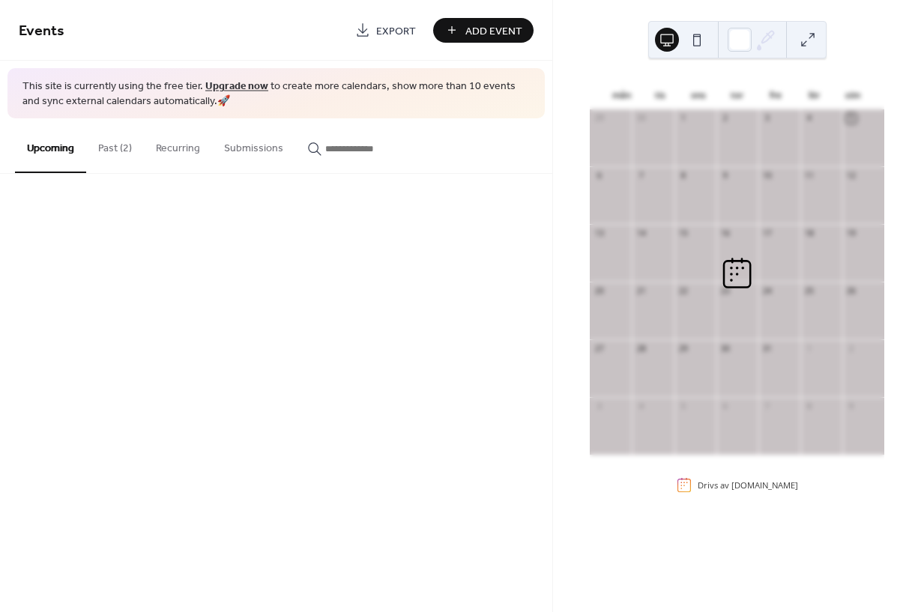 The width and height of the screenshot is (921, 612). Describe the element at coordinates (41, 31) in the screenshot. I see `span: Events` at that location.